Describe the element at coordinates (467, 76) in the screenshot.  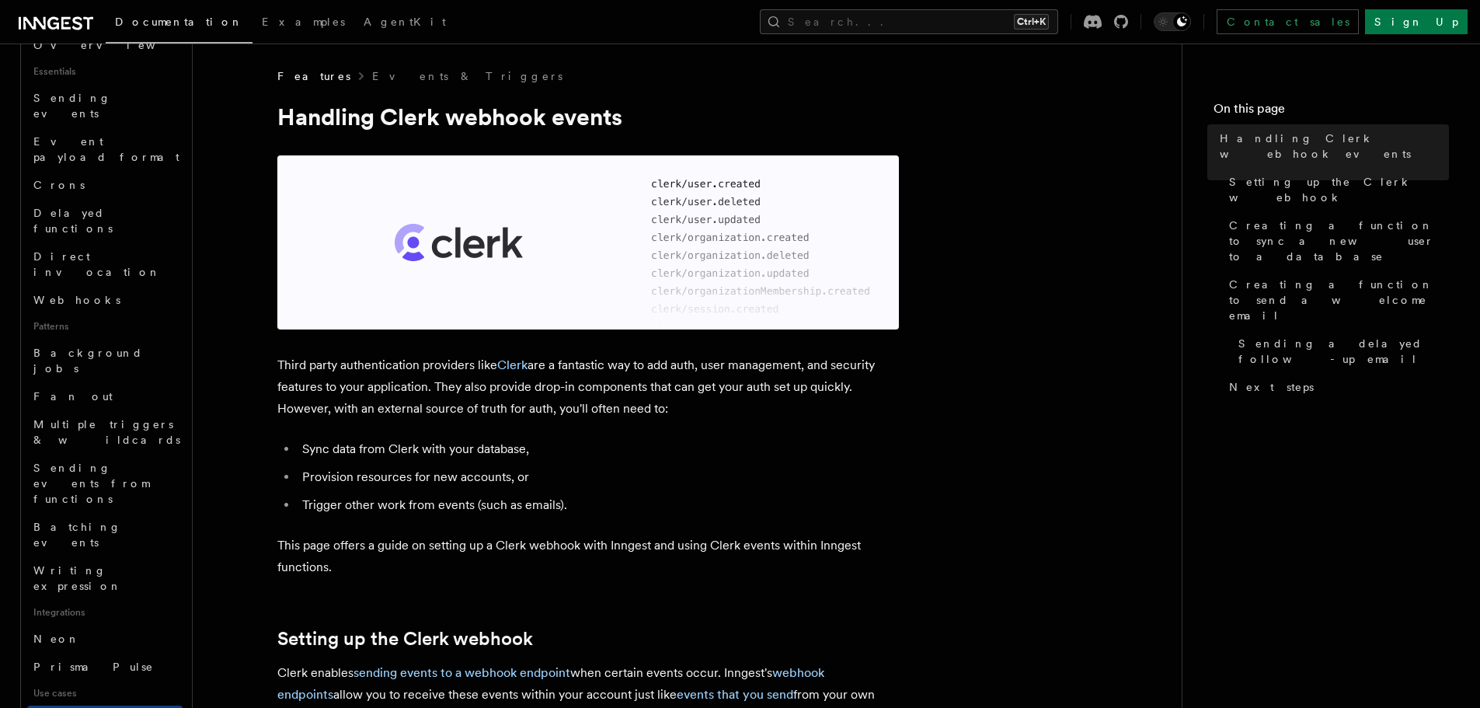
I see `a: Events & Triggers` at that location.